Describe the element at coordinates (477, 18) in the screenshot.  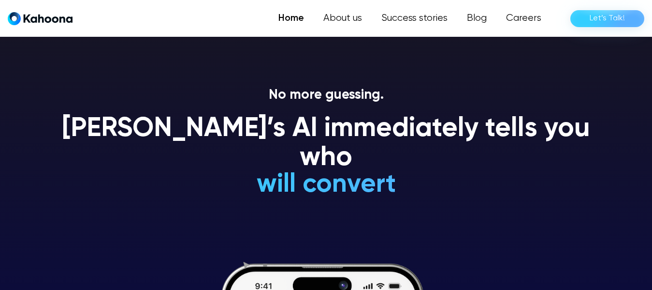
I see `a: Blog` at that location.